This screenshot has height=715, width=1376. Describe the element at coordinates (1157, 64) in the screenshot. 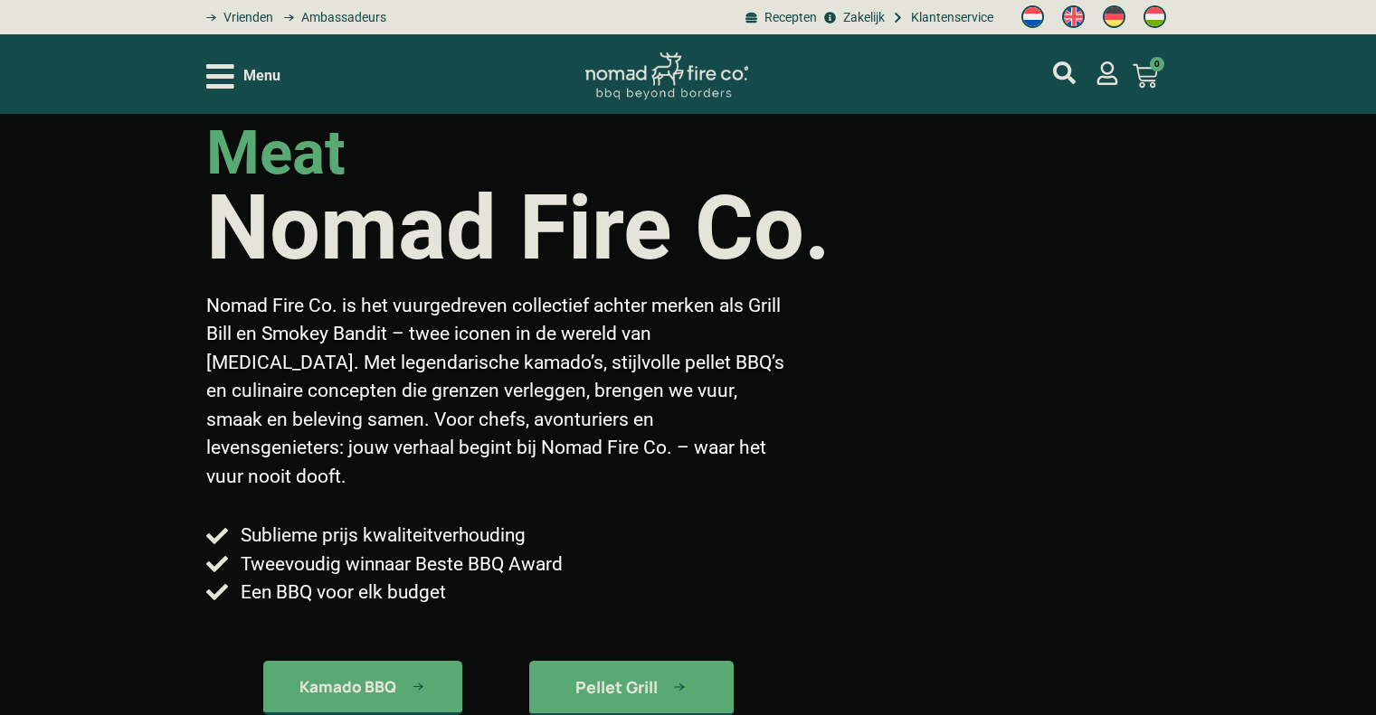

I see `span: 0` at that location.